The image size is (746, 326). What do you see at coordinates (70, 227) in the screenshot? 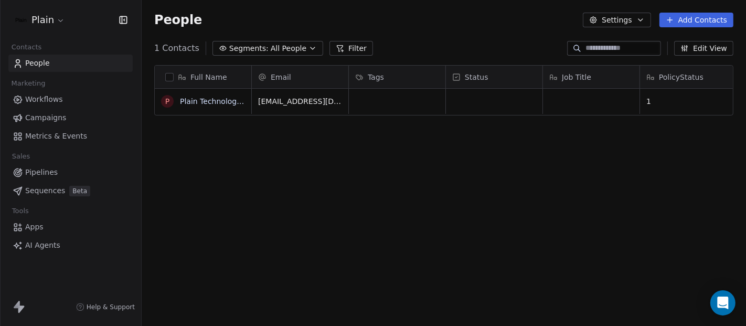
I see `a: Apps` at bounding box center [70, 227].